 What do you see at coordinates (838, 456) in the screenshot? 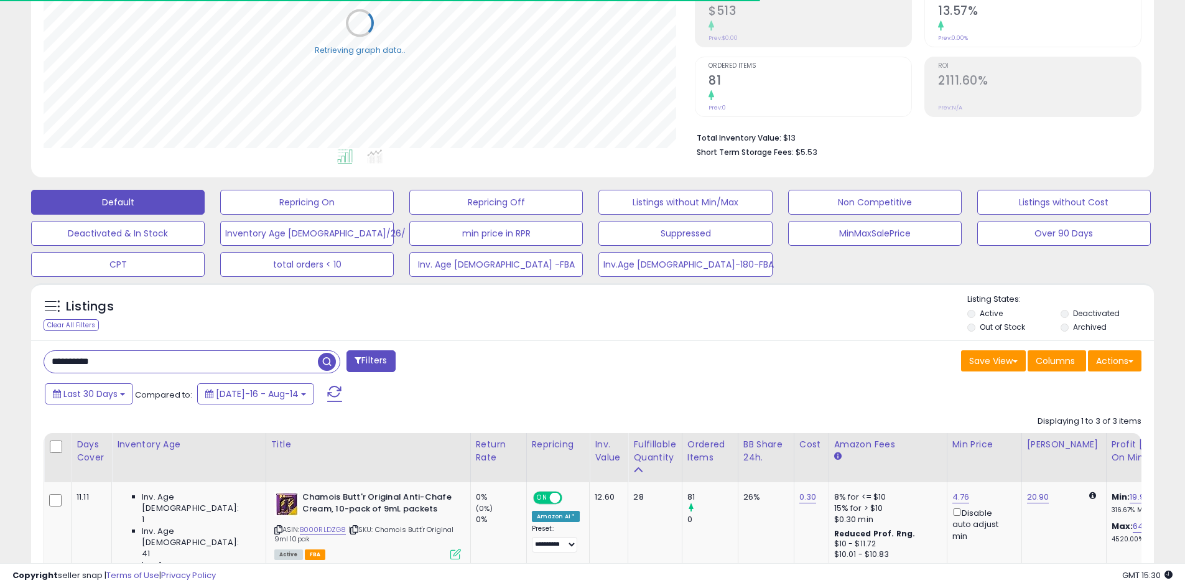
I see `small: Amazon Fees.` at bounding box center [838, 456].